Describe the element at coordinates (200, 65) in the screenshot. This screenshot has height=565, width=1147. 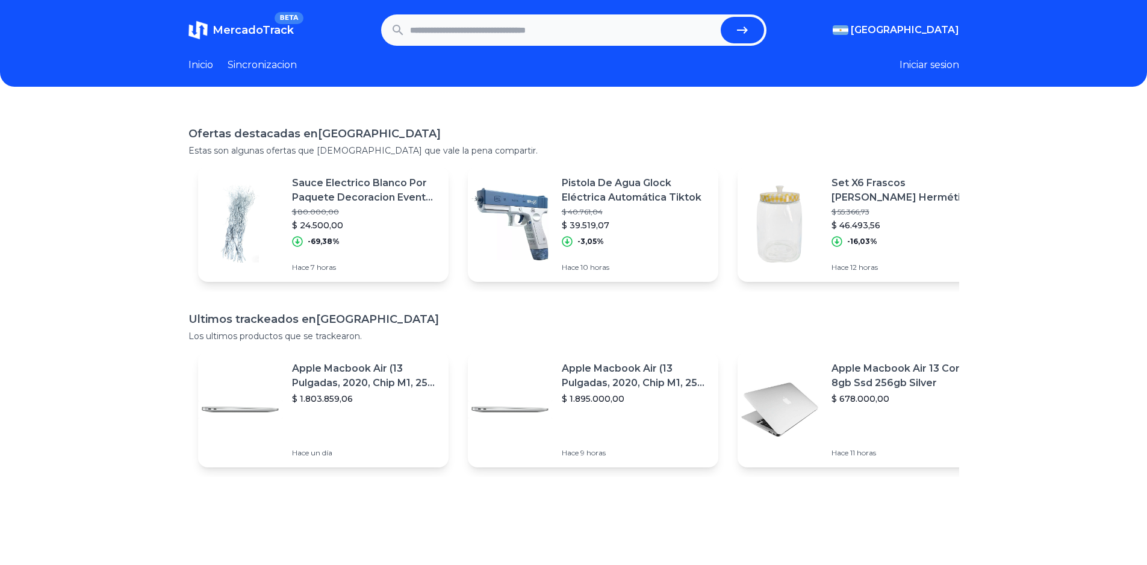
I see `a: Inicio` at that location.